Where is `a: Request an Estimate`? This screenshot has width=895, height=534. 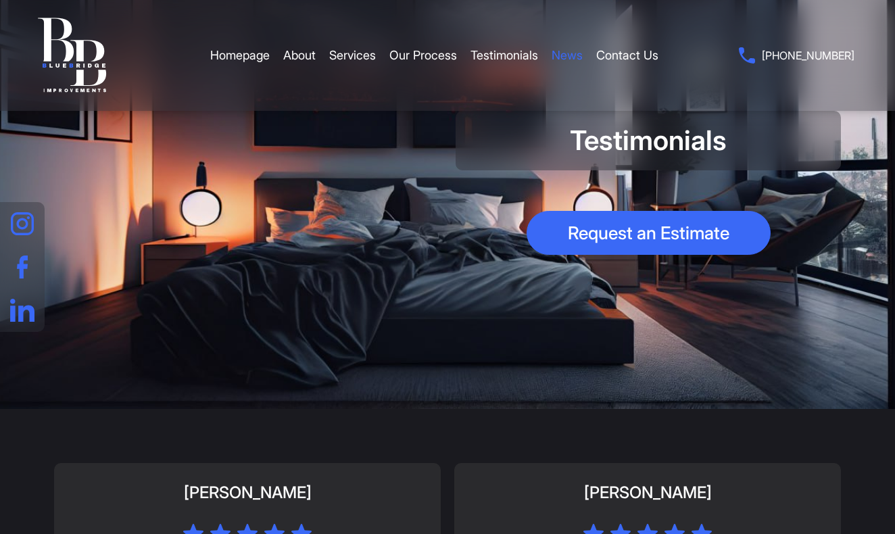
a: Request an Estimate is located at coordinates (648, 233).